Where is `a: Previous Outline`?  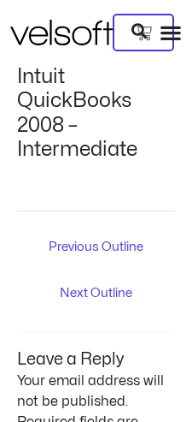 a: Previous Outline is located at coordinates (97, 248).